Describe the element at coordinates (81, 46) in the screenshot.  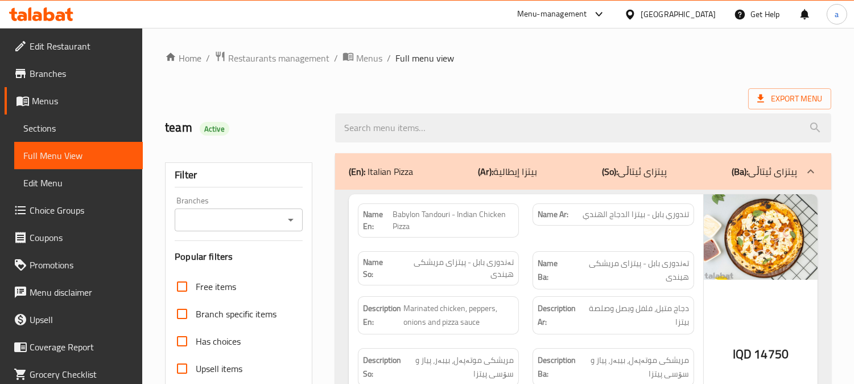
I see `span: Edit Restaurant` at that location.